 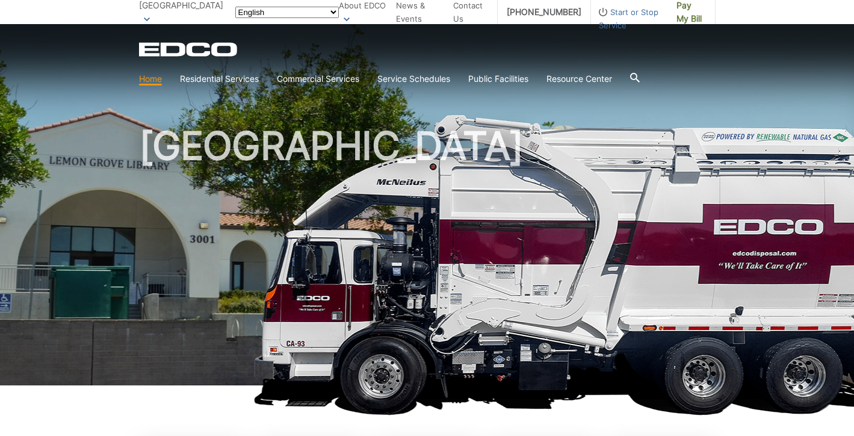 I want to click on a: EDCD logo. Return to the homepage., so click(x=189, y=49).